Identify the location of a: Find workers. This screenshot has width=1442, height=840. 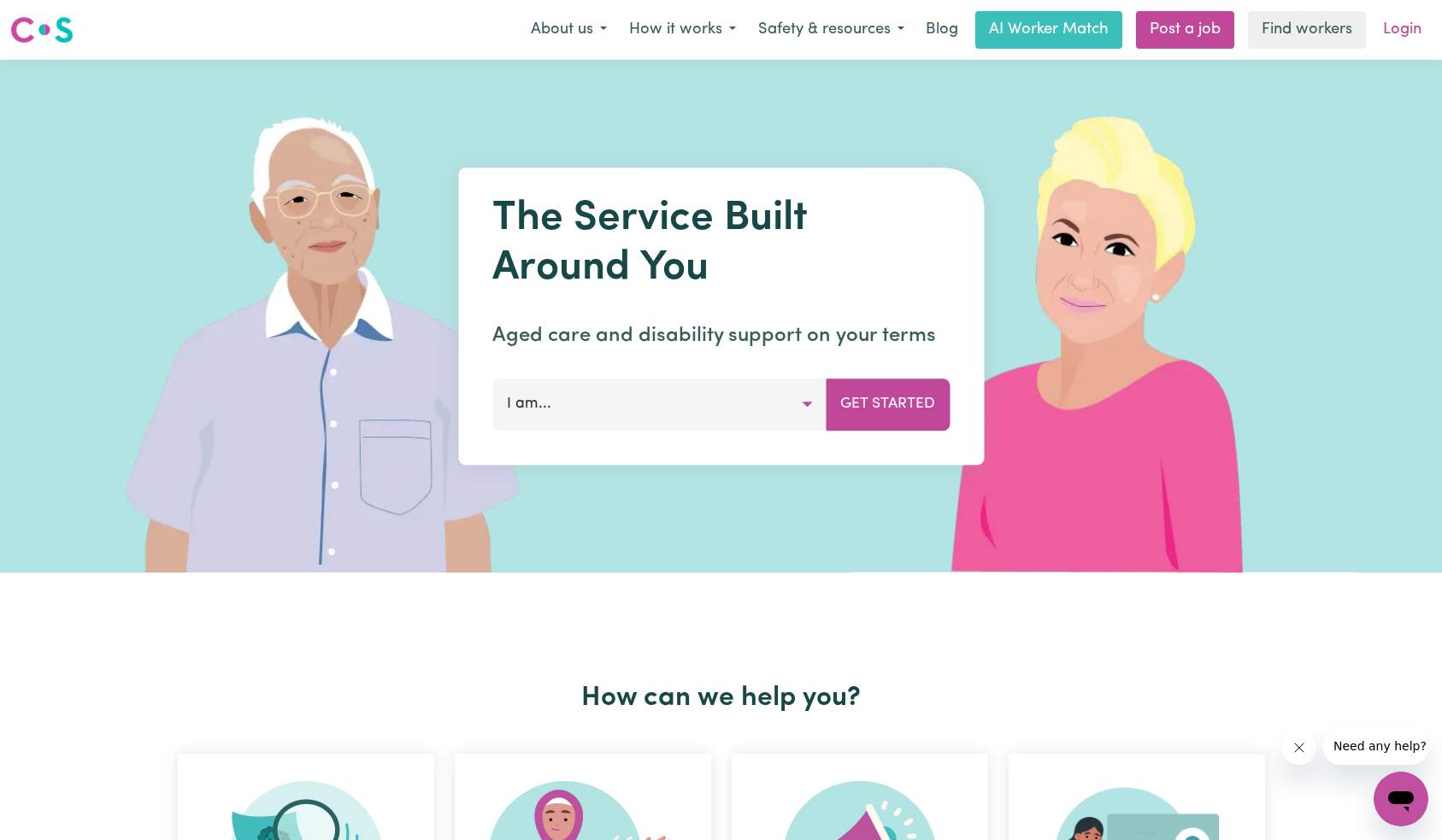
(1307, 30).